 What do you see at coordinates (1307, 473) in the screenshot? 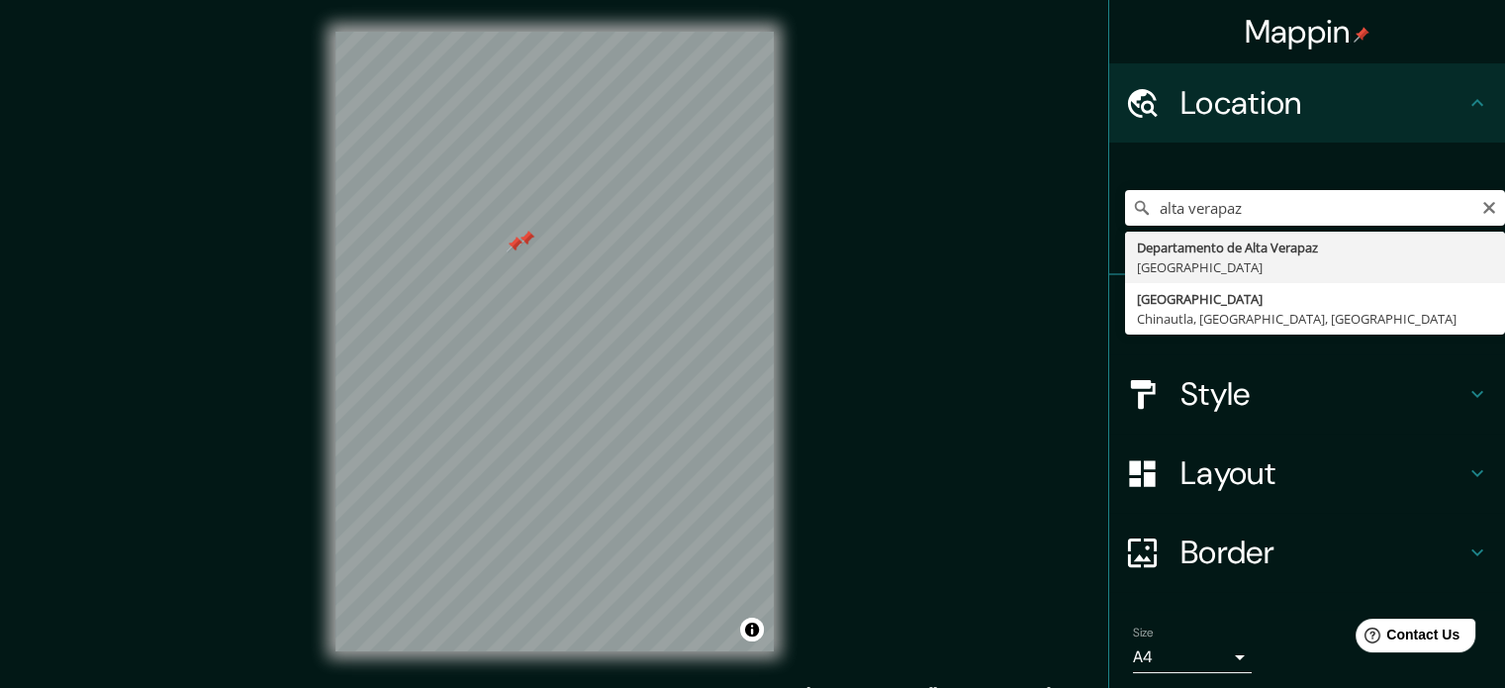
I see `div: Layout` at bounding box center [1307, 473].